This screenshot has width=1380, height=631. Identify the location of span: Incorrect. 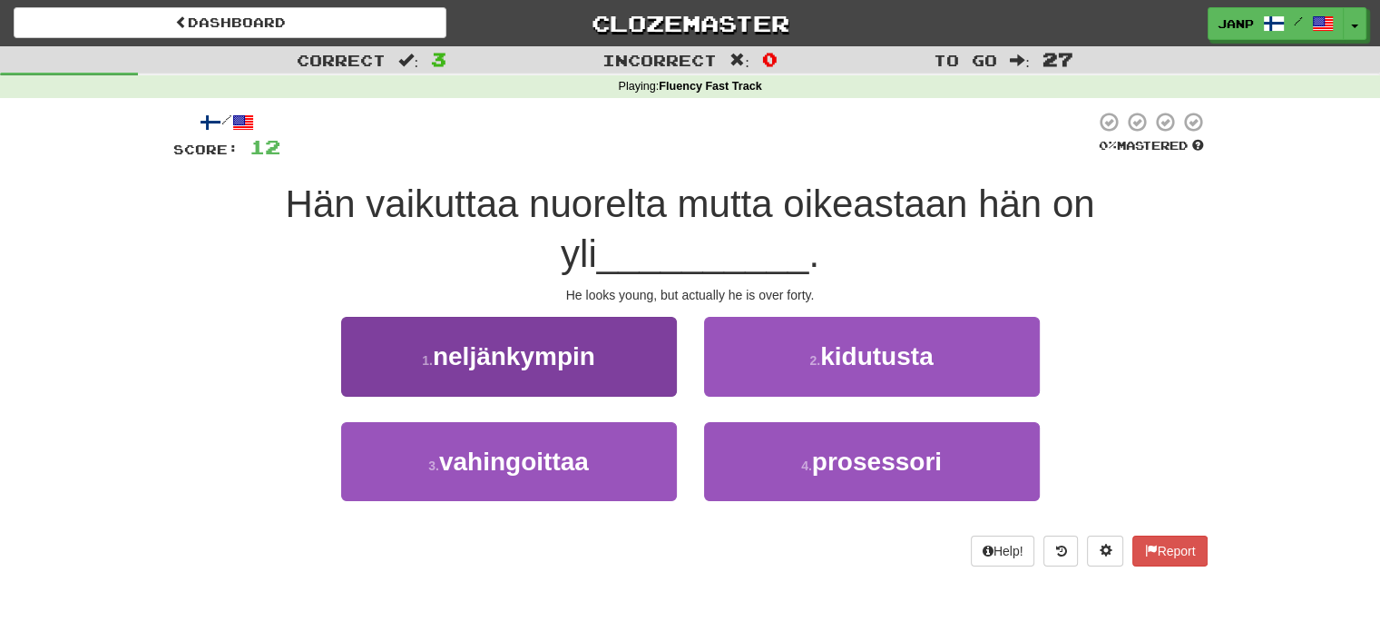
(660, 60).